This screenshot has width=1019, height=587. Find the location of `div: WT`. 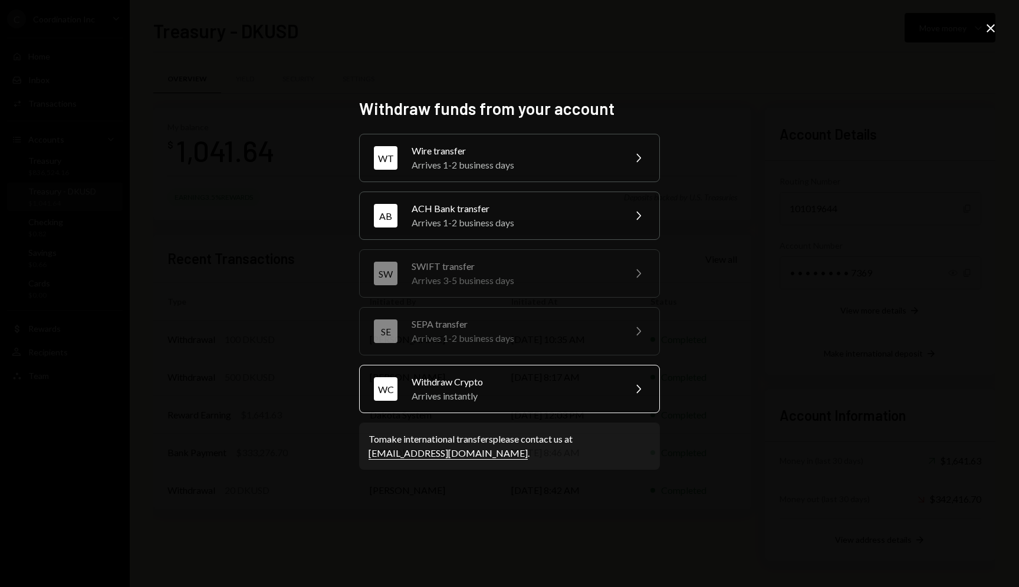

div: WT is located at coordinates (386, 158).